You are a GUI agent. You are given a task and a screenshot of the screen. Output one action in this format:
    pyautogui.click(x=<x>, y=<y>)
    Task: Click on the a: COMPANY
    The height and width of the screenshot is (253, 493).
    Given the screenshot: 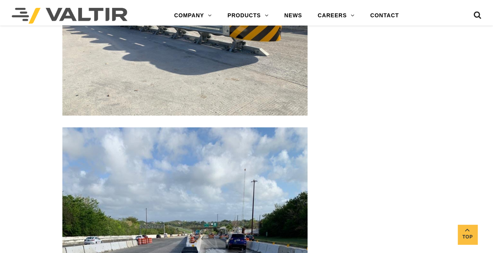 What is the action you would take?
    pyautogui.click(x=193, y=16)
    